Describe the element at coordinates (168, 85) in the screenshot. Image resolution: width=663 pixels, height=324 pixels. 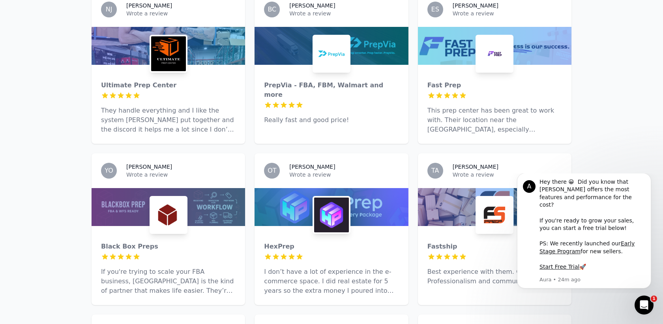
I see `div: Ultimate Prep Center` at that location.